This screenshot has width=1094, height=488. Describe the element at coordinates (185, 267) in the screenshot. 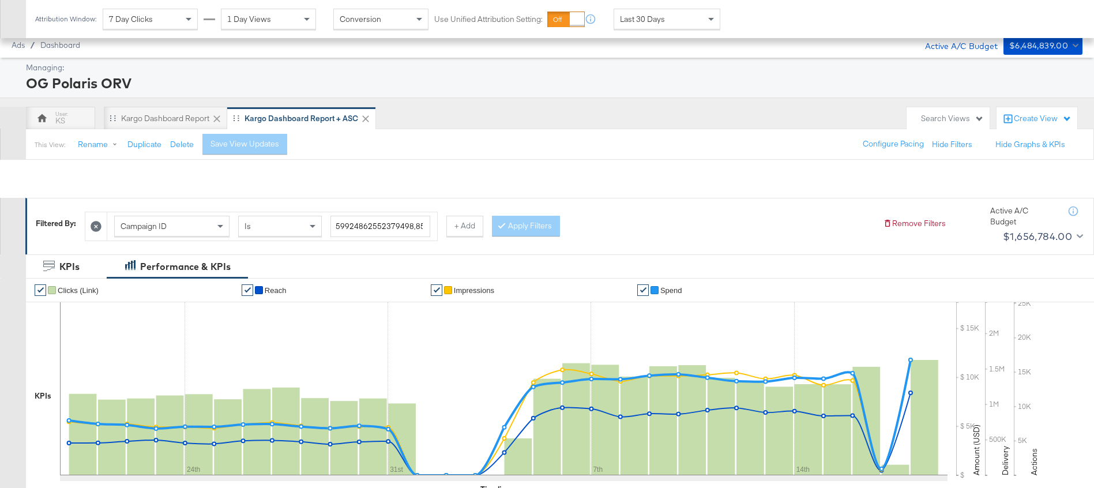

I see `div: Performance & KPIs` at that location.